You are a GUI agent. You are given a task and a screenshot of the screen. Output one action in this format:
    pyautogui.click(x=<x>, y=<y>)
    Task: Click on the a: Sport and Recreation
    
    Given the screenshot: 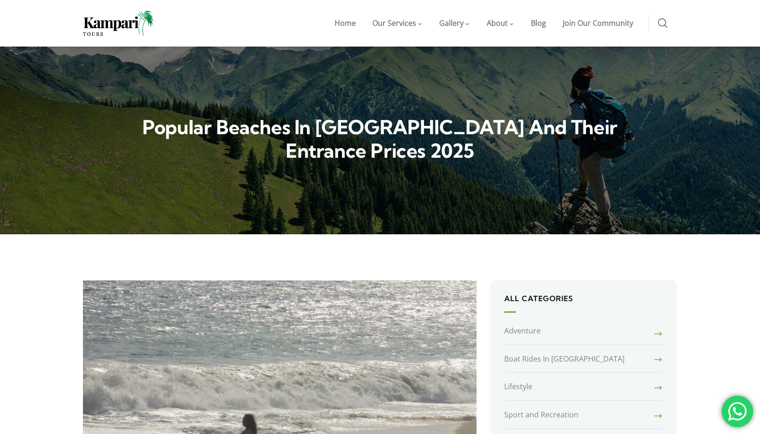 What is the action you would take?
    pyautogui.click(x=584, y=415)
    